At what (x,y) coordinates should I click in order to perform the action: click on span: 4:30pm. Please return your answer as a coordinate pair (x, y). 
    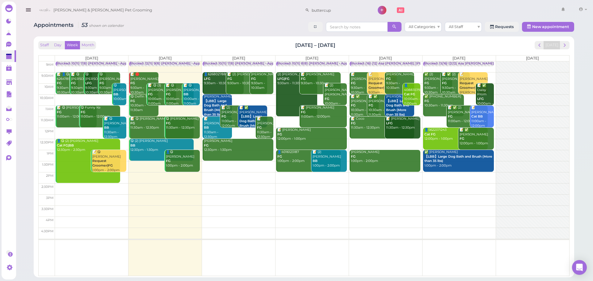
    Looking at the image, I should click on (47, 231).